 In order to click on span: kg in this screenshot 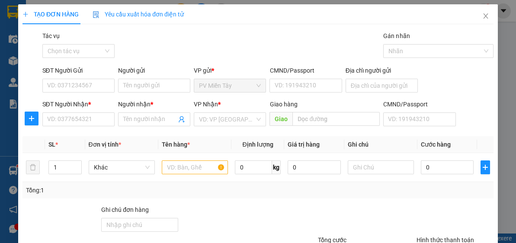, I will do `click(277, 168)`.